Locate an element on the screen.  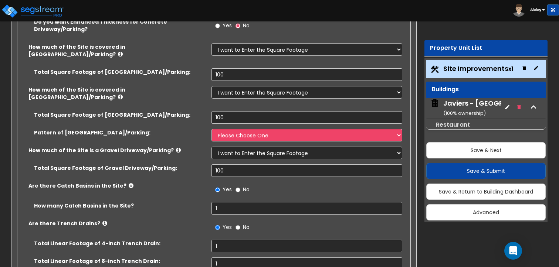
small: ( 100 % ownership) is located at coordinates (464, 113).